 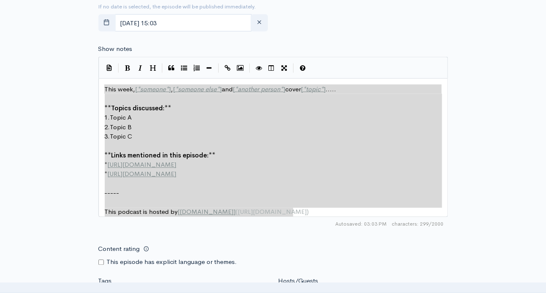 What do you see at coordinates (228, 68) in the screenshot?
I see `button: Create Link` at bounding box center [228, 68].